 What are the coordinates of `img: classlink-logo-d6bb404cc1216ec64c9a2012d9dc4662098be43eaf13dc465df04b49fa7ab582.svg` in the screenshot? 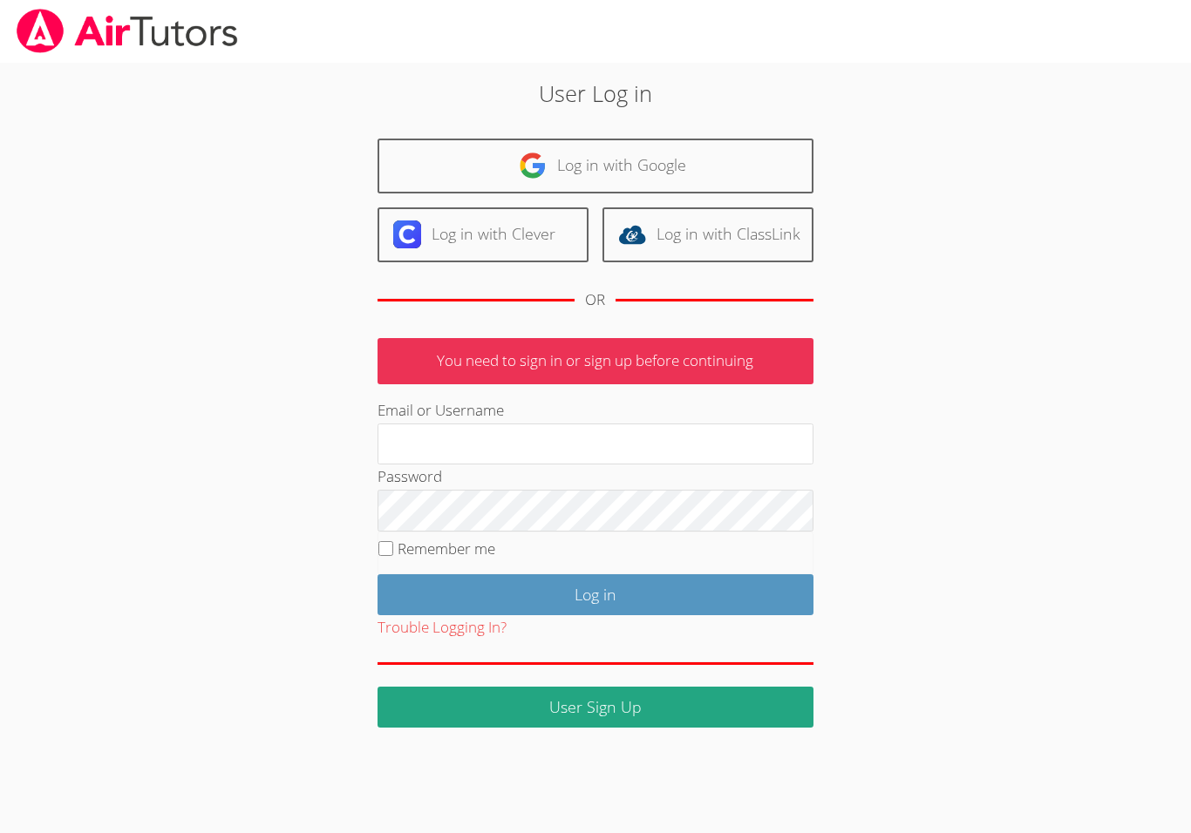 It's located at (632, 235).